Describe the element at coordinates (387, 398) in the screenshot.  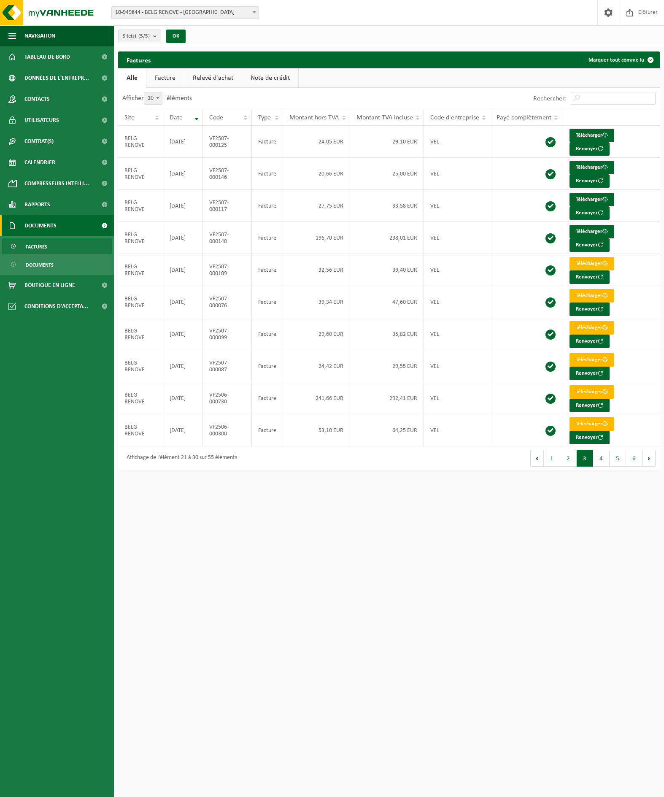
I see `td: 292,41 EUR` at that location.